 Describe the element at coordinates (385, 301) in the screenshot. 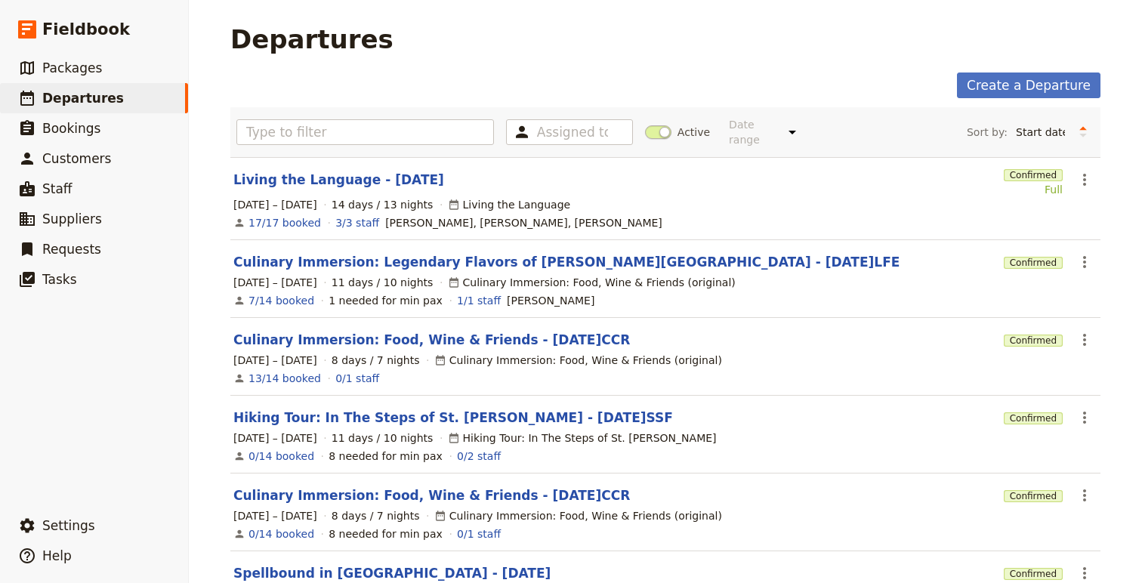

I see `div: 1 needed for min pax` at that location.